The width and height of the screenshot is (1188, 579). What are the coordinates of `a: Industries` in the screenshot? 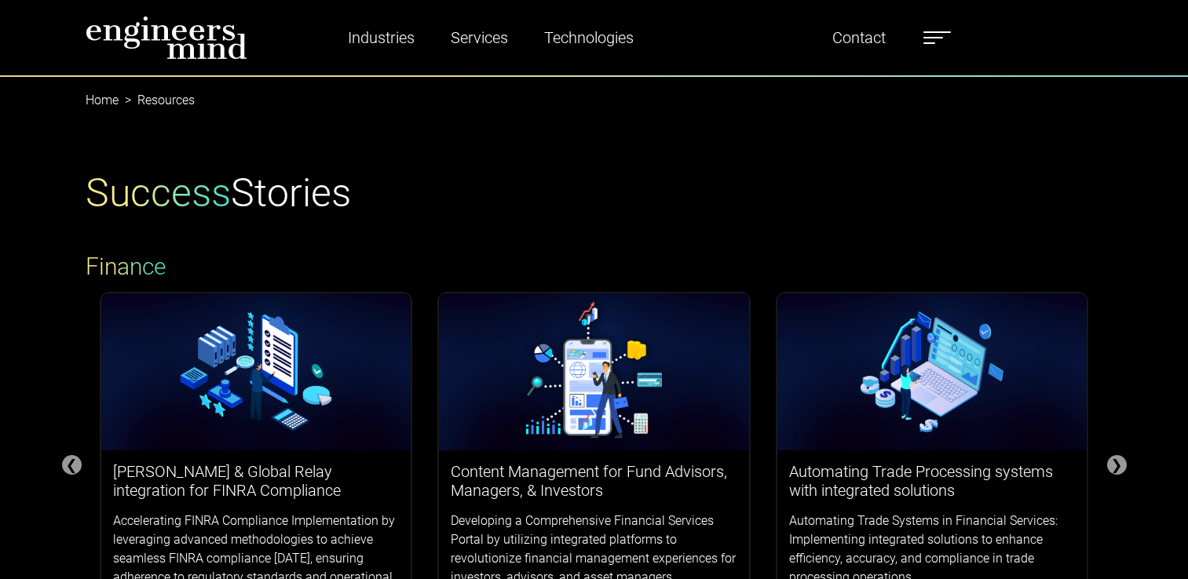 It's located at (381, 38).